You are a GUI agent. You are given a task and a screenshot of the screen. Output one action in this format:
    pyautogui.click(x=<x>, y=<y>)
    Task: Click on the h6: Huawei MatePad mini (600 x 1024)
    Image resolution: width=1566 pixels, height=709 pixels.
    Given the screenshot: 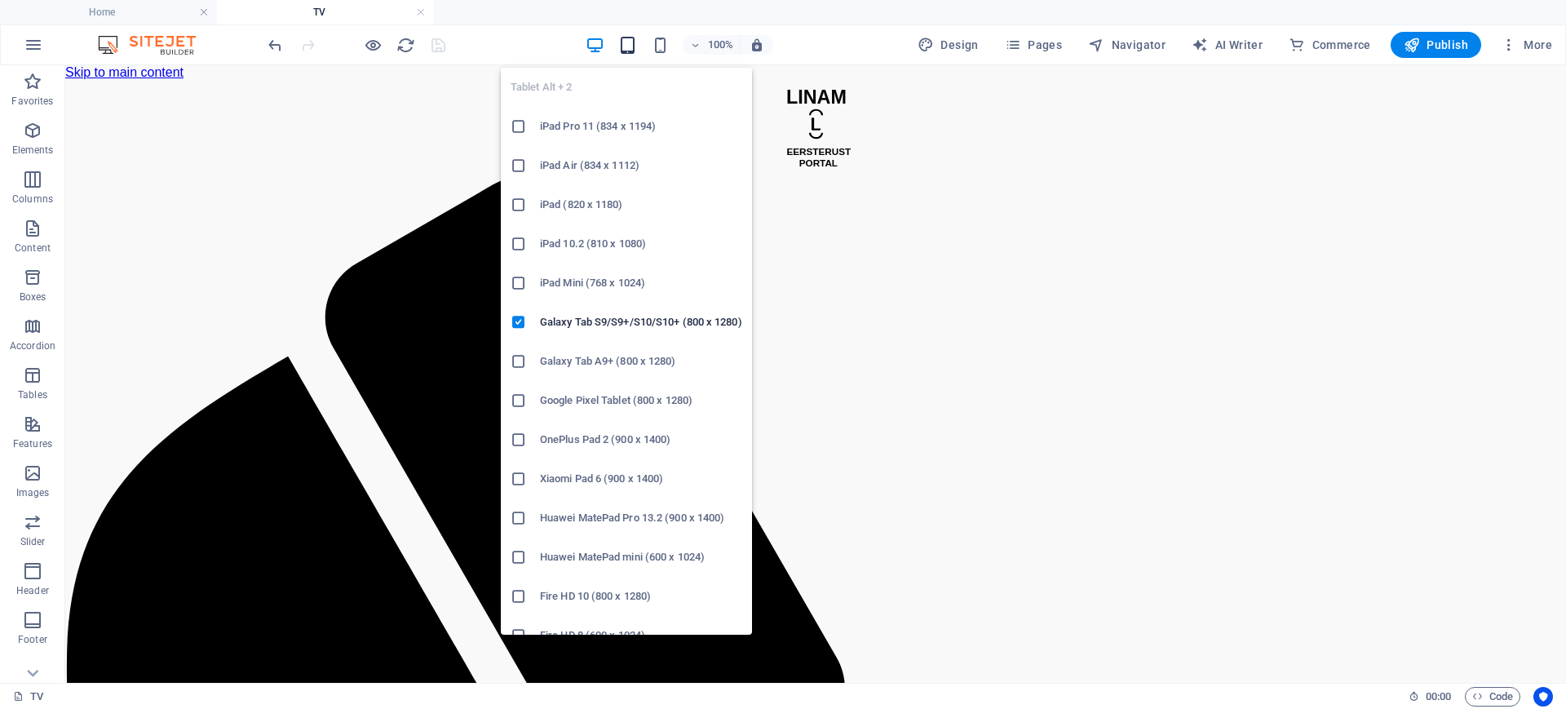 What is the action you would take?
    pyautogui.click(x=641, y=557)
    